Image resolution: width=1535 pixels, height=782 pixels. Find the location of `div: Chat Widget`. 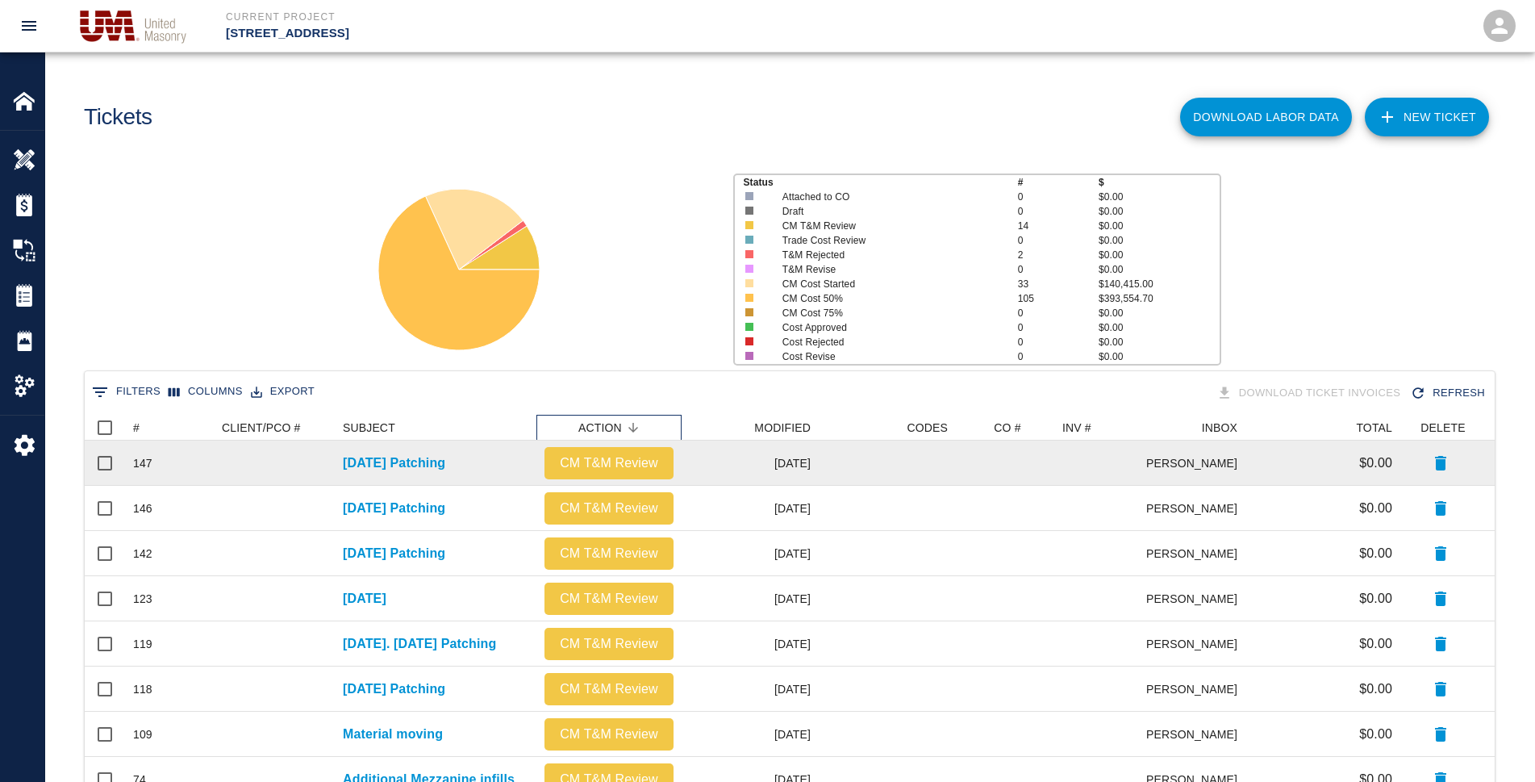

div: Chat Widget is located at coordinates (1495, 743).